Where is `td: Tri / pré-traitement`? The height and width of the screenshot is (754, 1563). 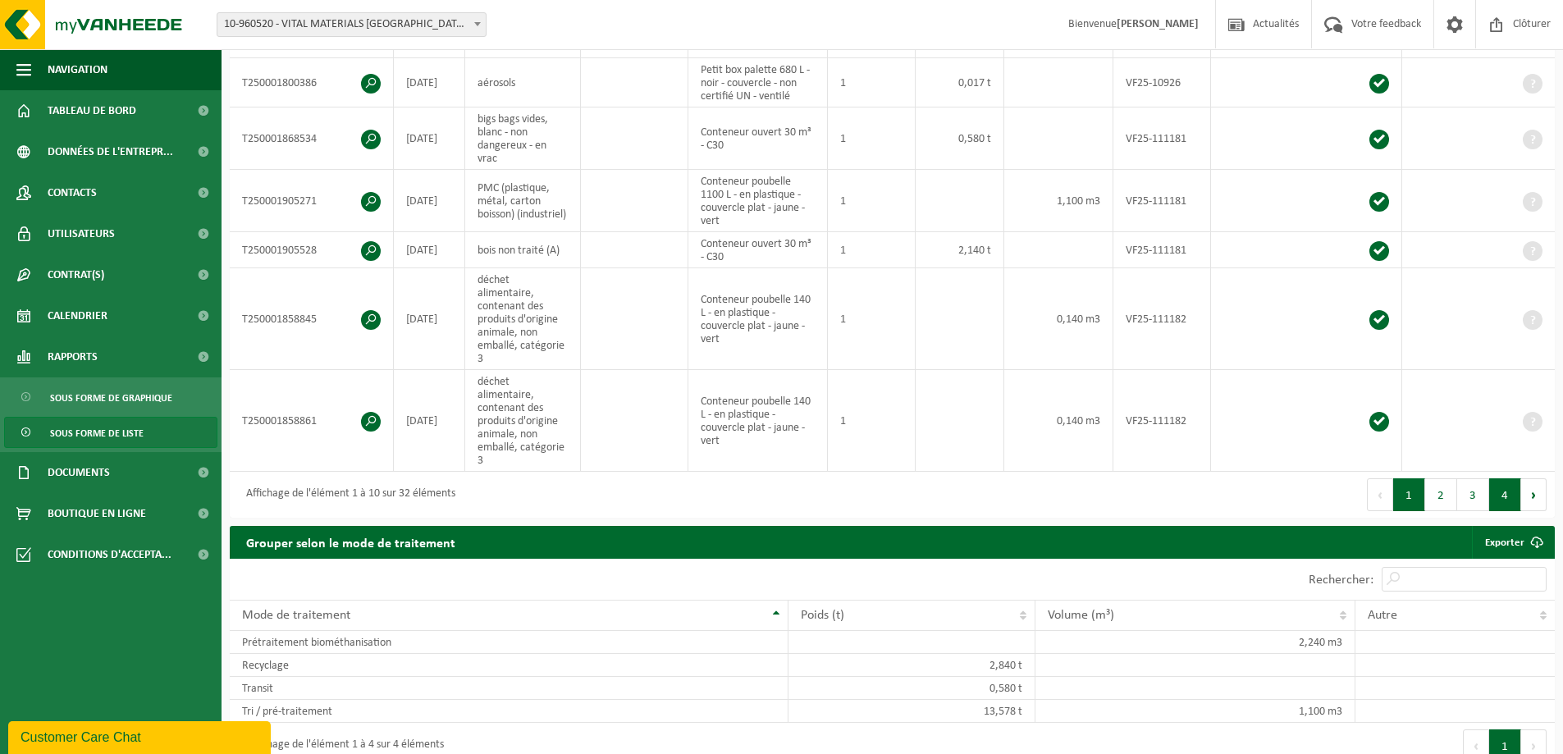 td: Tri / pré-traitement is located at coordinates (509, 711).